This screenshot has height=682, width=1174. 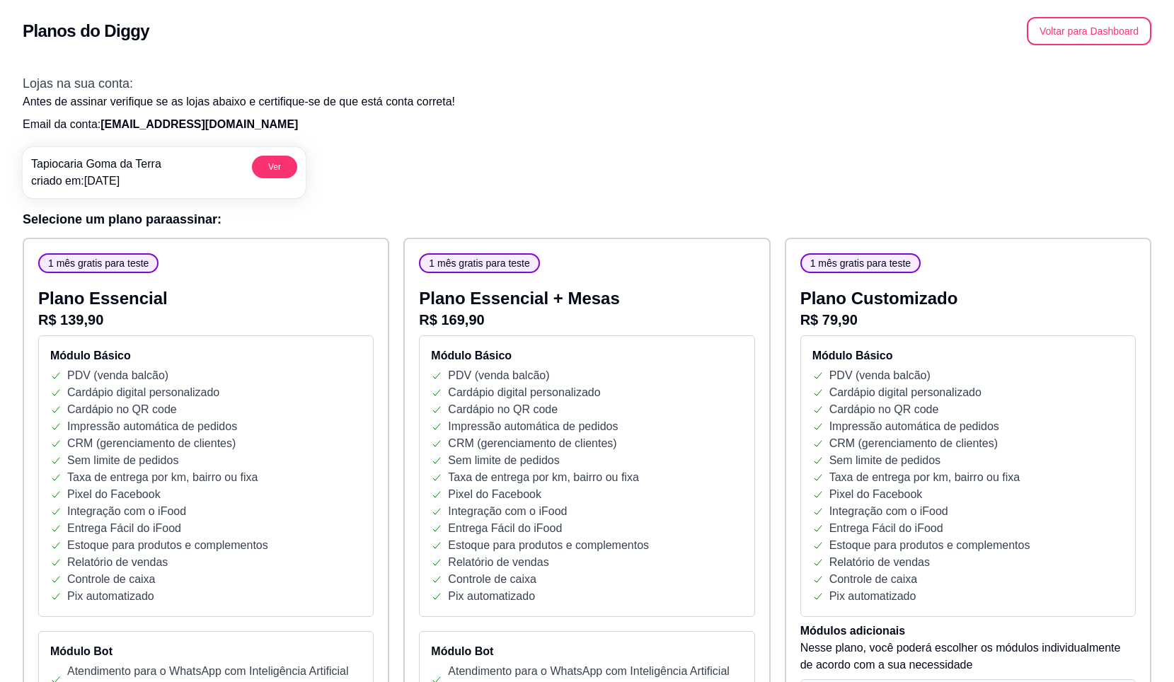 I want to click on p: Plano Customizado, so click(x=968, y=299).